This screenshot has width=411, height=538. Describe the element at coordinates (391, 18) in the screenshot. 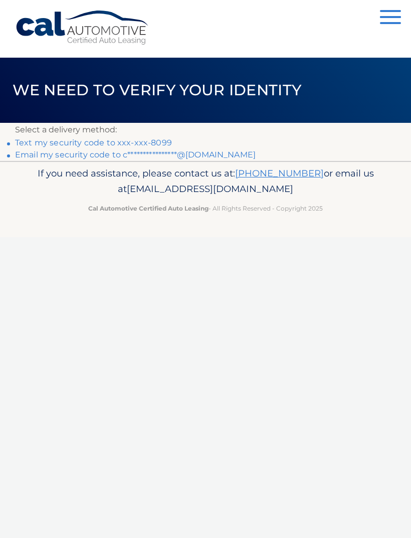

I see `button: Menu` at that location.